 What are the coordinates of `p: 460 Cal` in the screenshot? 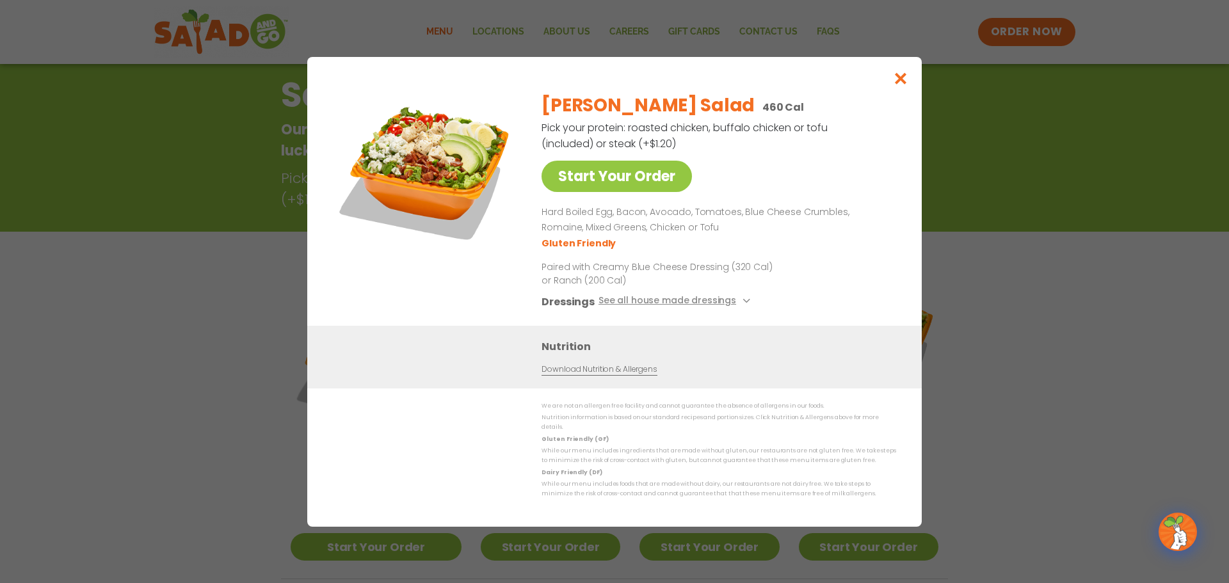 It's located at (783, 107).